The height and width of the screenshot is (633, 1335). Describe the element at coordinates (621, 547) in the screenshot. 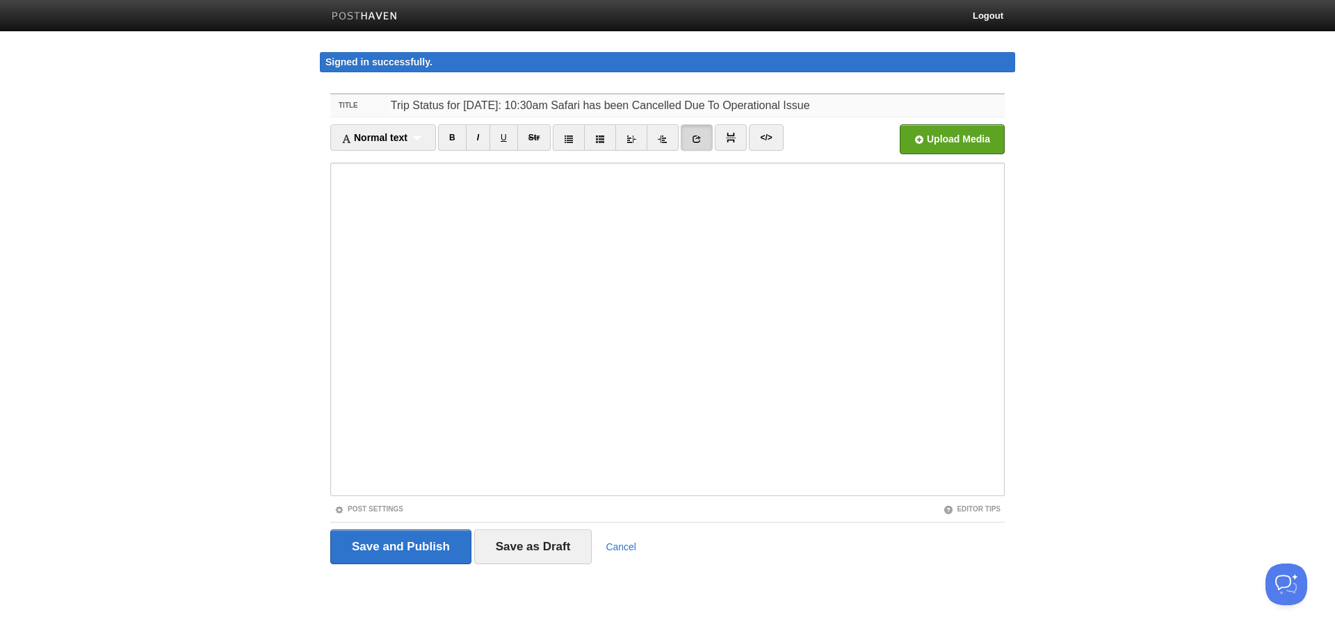

I see `a: Cancel` at that location.